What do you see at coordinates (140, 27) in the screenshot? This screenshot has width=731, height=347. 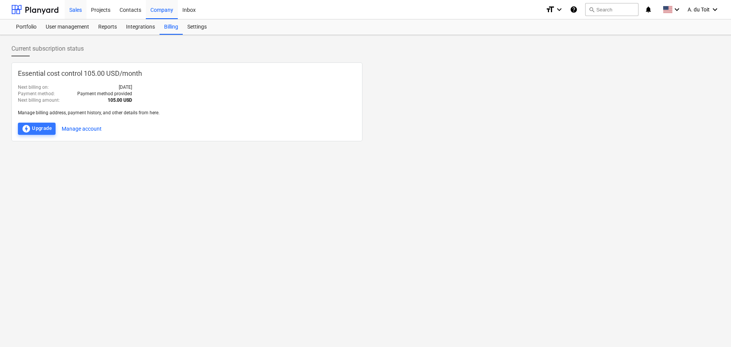 I see `div: Integrations` at bounding box center [140, 27].